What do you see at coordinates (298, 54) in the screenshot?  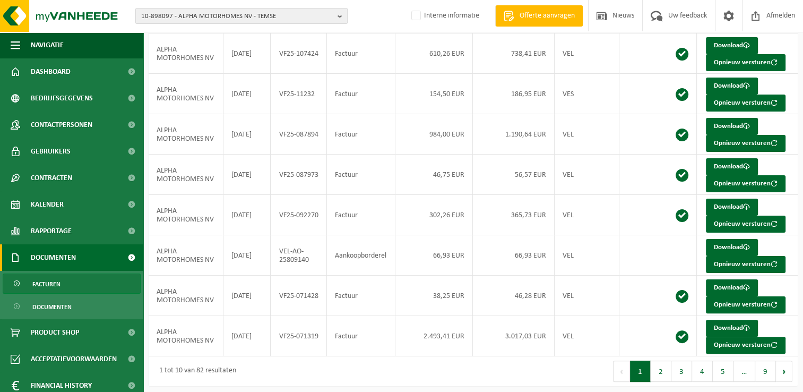 I see `td: VF25-107424` at bounding box center [298, 54].